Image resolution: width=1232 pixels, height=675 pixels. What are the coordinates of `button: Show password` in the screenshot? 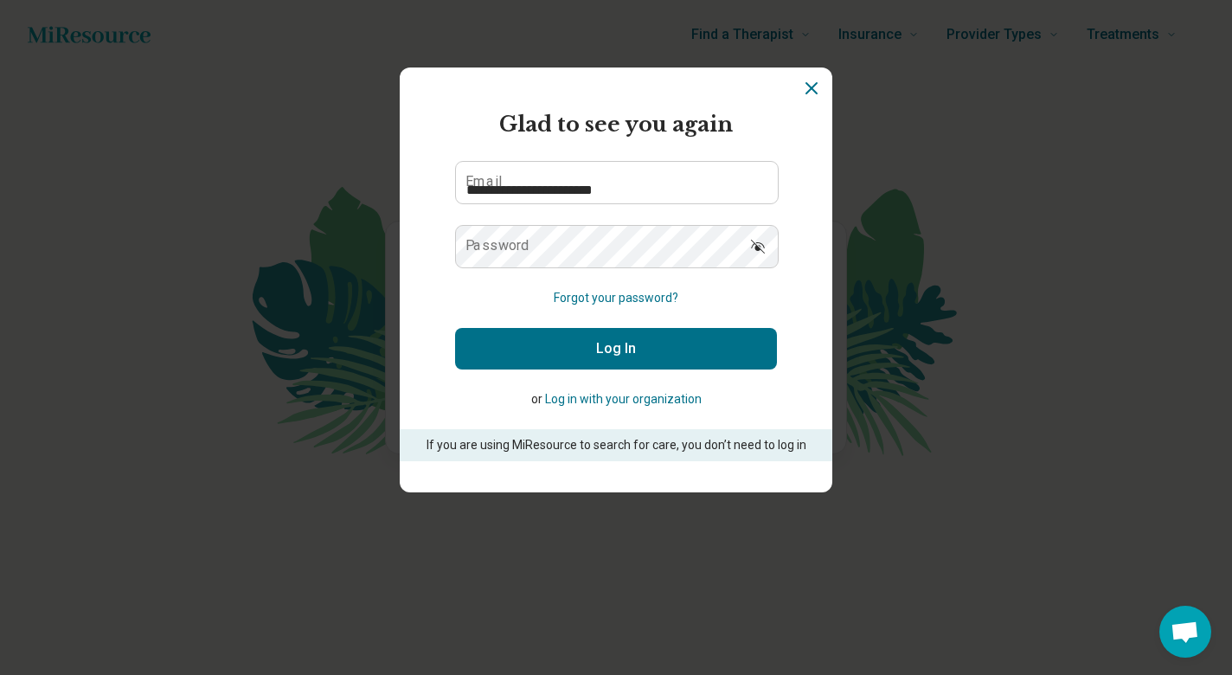 It's located at (758, 246).